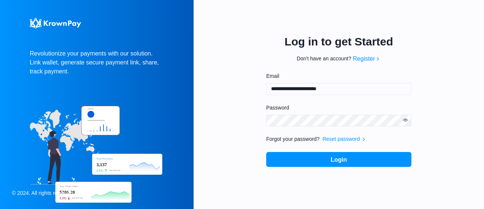  Describe the element at coordinates (337, 108) in the screenshot. I see `label: Password` at that location.